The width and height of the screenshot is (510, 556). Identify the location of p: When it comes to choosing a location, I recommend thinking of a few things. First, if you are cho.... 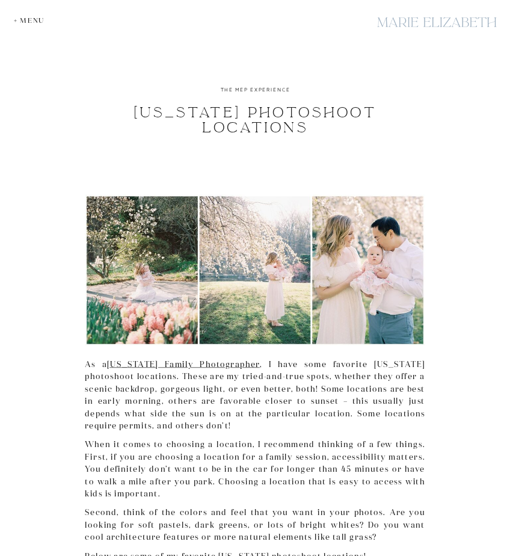
(255, 470).